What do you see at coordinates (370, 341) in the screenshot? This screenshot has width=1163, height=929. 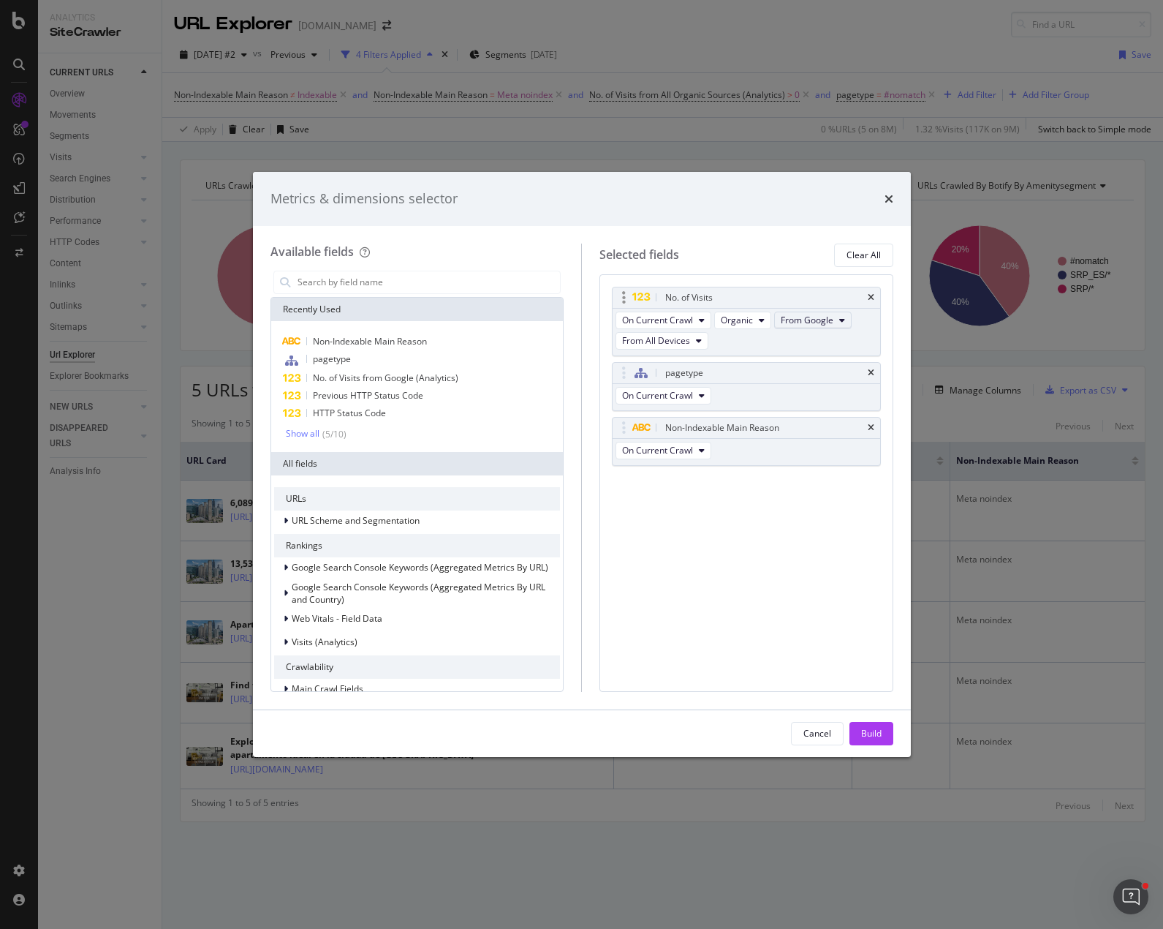 I see `span: Non-Indexable Main Reason` at bounding box center [370, 341].